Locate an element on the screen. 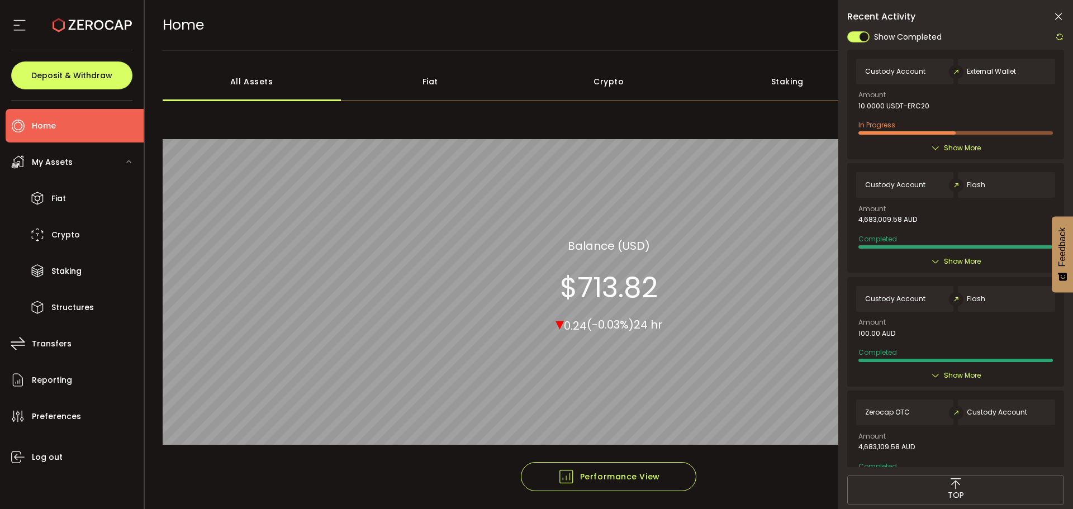 This screenshot has height=509, width=1073. span: Deposit & Withdraw is located at coordinates (72, 75).